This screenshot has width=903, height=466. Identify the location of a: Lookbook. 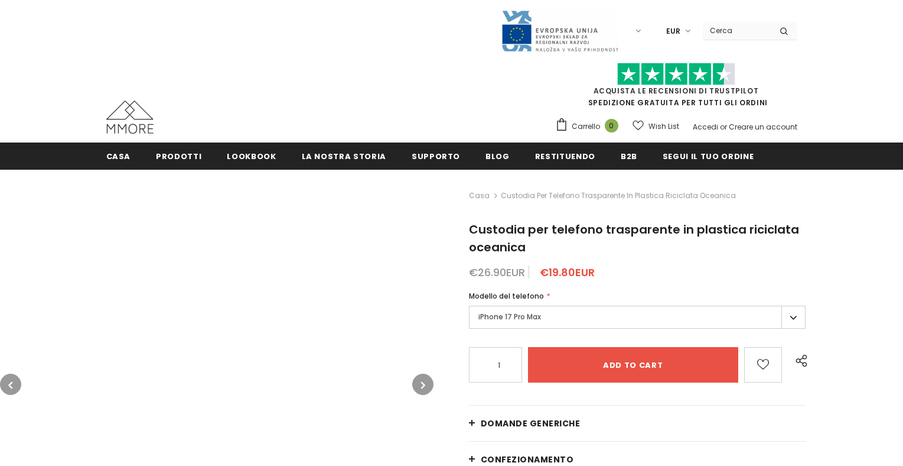
(251, 155).